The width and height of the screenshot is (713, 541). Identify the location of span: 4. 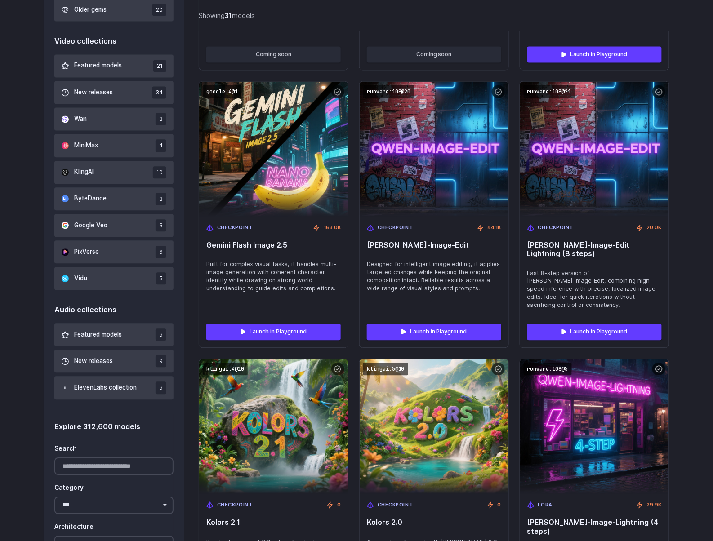
(161, 146).